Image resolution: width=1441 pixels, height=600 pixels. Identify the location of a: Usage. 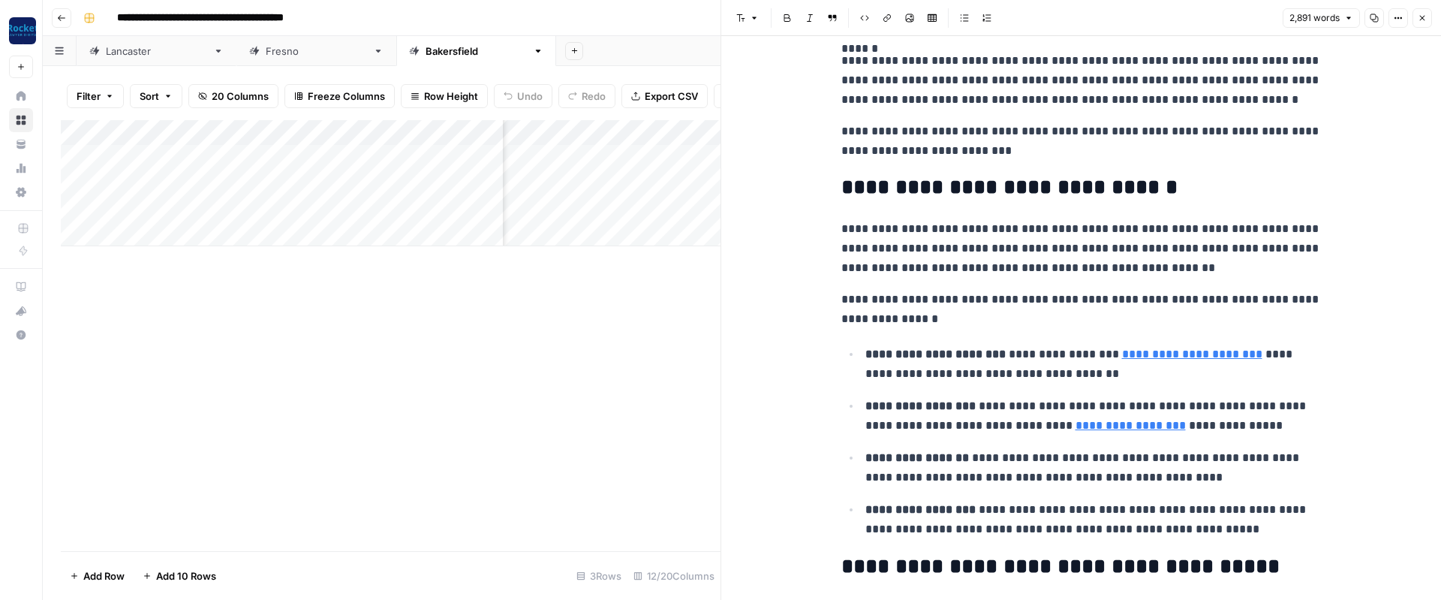
(21, 168).